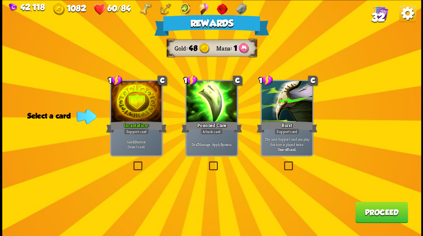 The width and height of the screenshot is (423, 236). Describe the element at coordinates (136, 144) in the screenshot. I see `p: Gain armor. Draw 1 card.` at that location.